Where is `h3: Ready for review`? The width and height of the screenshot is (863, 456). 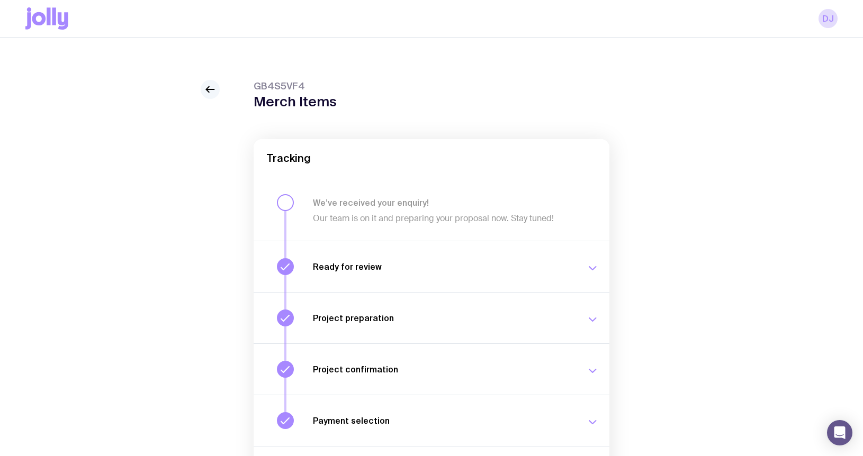
h3: Ready for review is located at coordinates (443, 267).